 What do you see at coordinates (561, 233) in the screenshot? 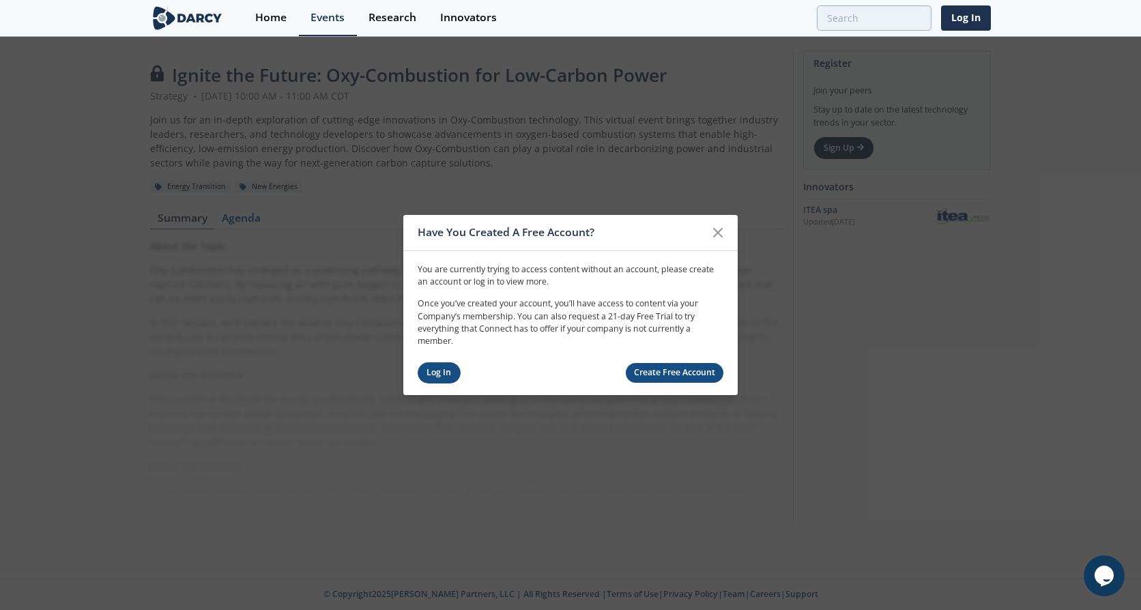
I see `div: Have You Created A Free Account?` at bounding box center [561, 233].